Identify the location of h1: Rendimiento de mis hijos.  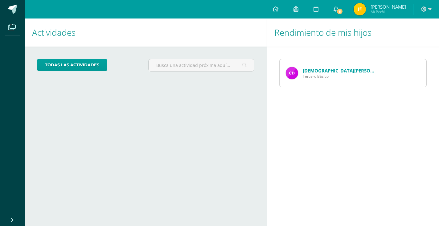
(353, 32).